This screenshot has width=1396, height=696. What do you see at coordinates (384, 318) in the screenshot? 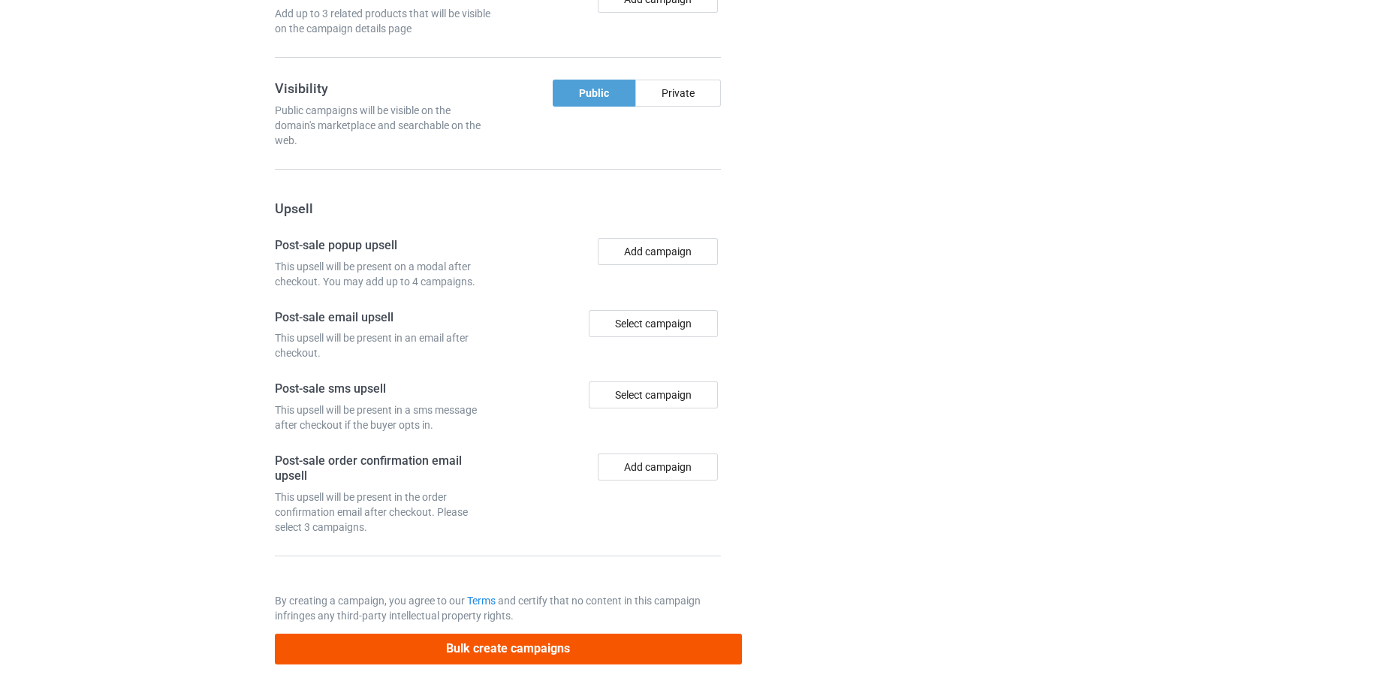
I see `h4: Post-sale email upsell` at bounding box center [384, 318].